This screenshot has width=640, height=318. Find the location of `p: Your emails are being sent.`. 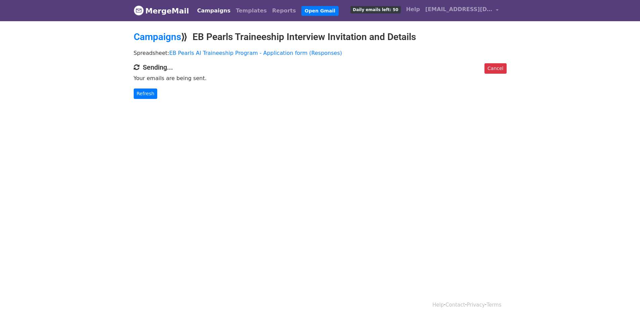

p: Your emails are being sent. is located at coordinates (320, 78).